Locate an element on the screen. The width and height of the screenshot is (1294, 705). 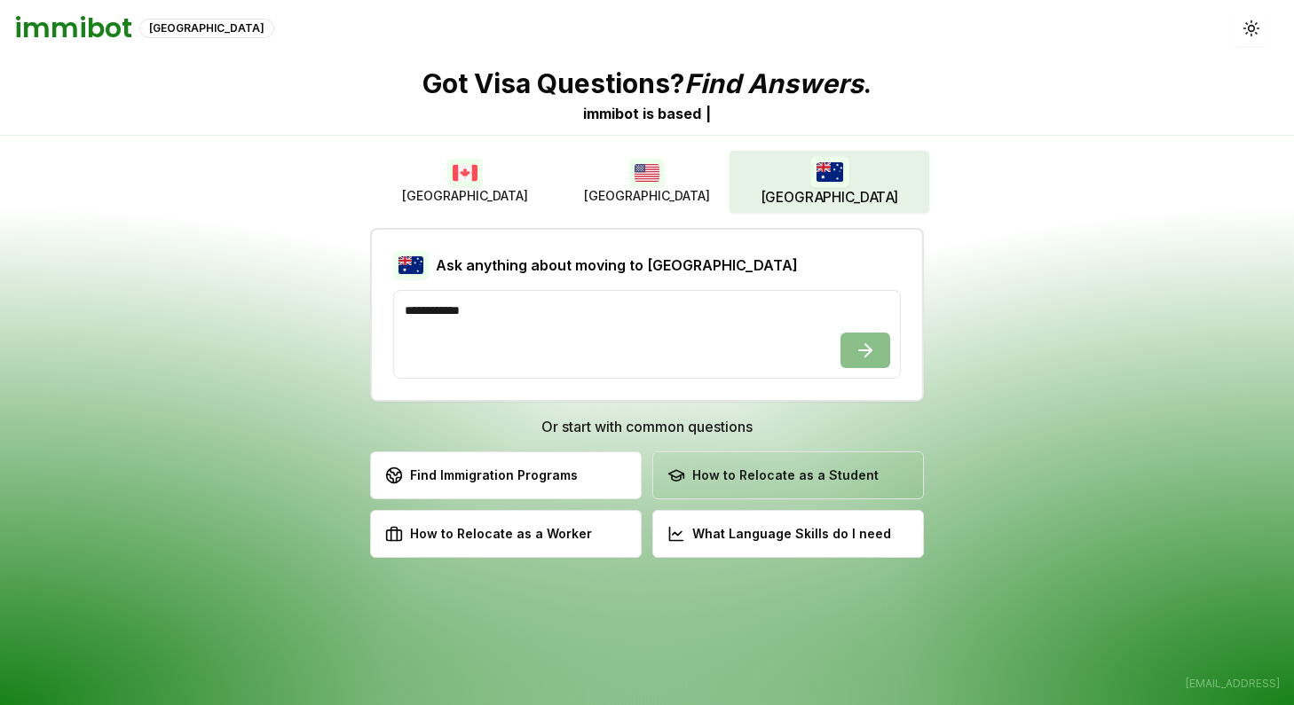
img: Canada flag is located at coordinates (465, 173).